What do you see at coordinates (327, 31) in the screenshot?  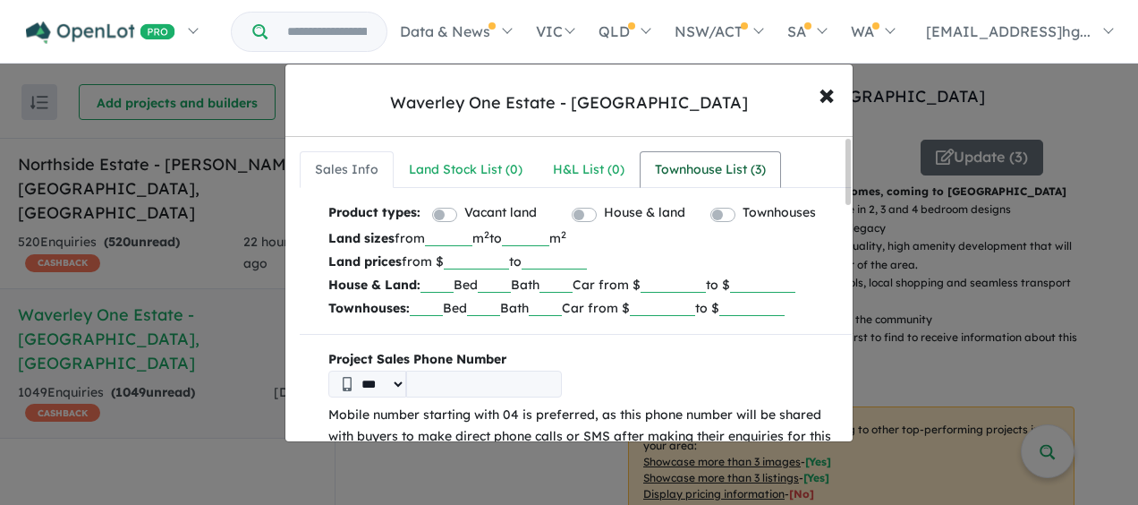 I see `input: Try estate name, suburb, builder or developer` at bounding box center [327, 31].